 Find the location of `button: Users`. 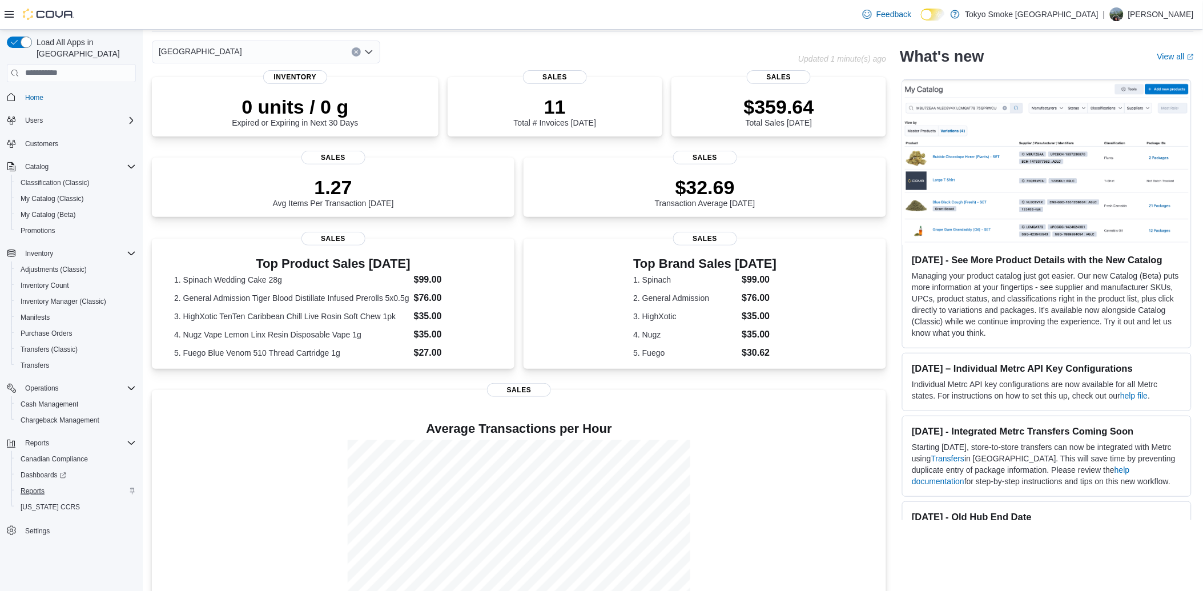

button: Users is located at coordinates (71, 120).